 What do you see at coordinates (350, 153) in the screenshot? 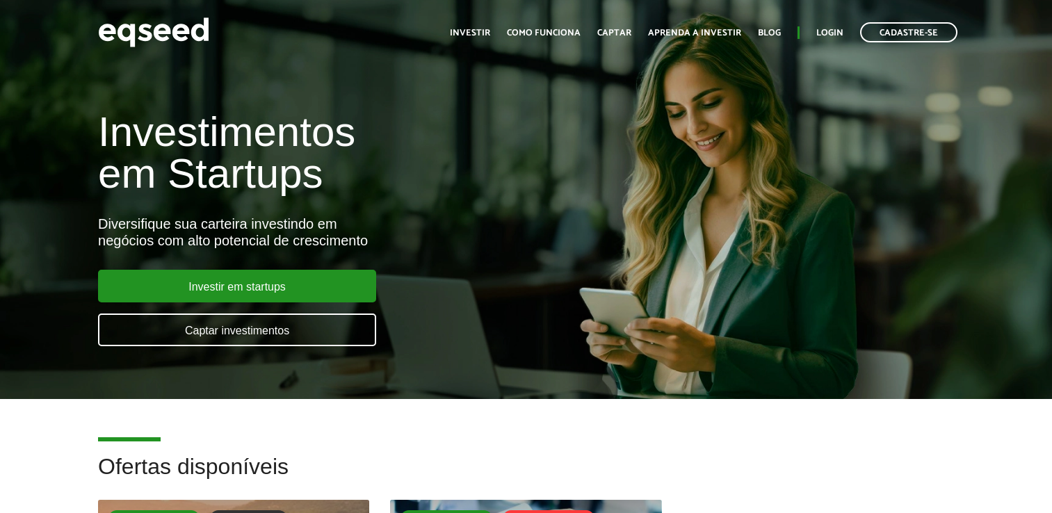
I see `h1: Investimentos em Startups` at bounding box center [350, 153].